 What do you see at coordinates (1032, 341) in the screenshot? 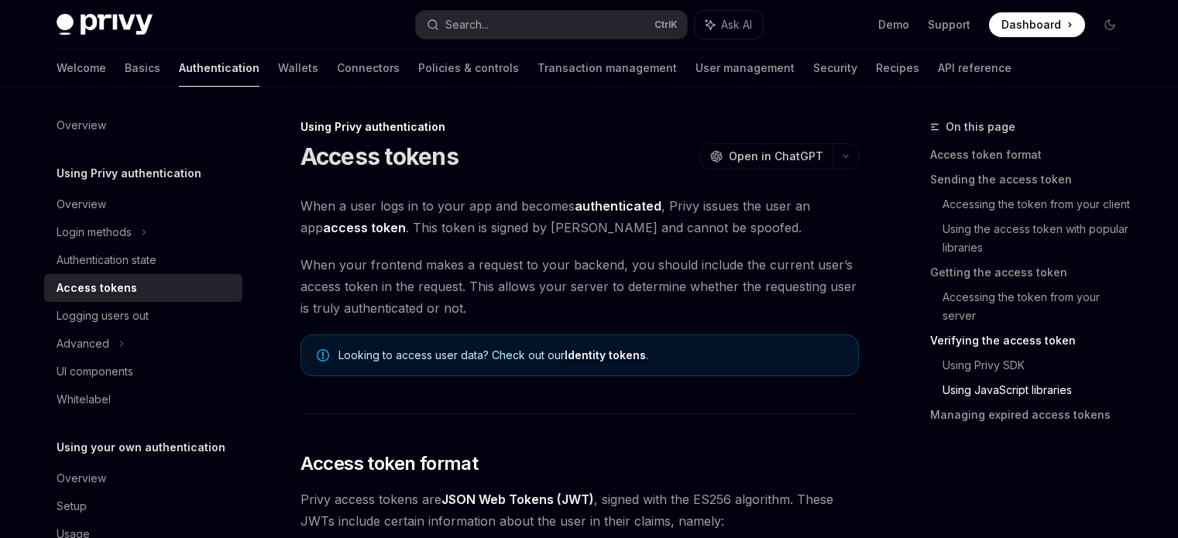
I see `a: Verifying the access token` at bounding box center [1032, 341].